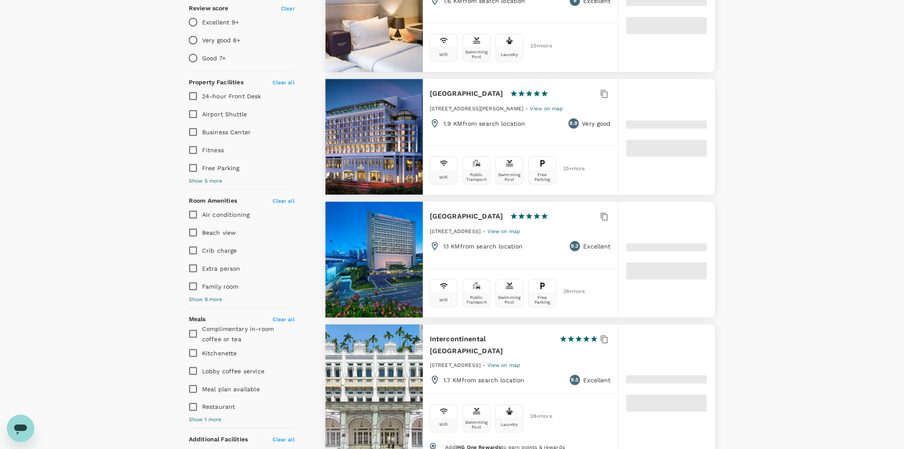 The height and width of the screenshot is (449, 904). What do you see at coordinates (216, 82) in the screenshot?
I see `h6: Property Facilities` at bounding box center [216, 82].